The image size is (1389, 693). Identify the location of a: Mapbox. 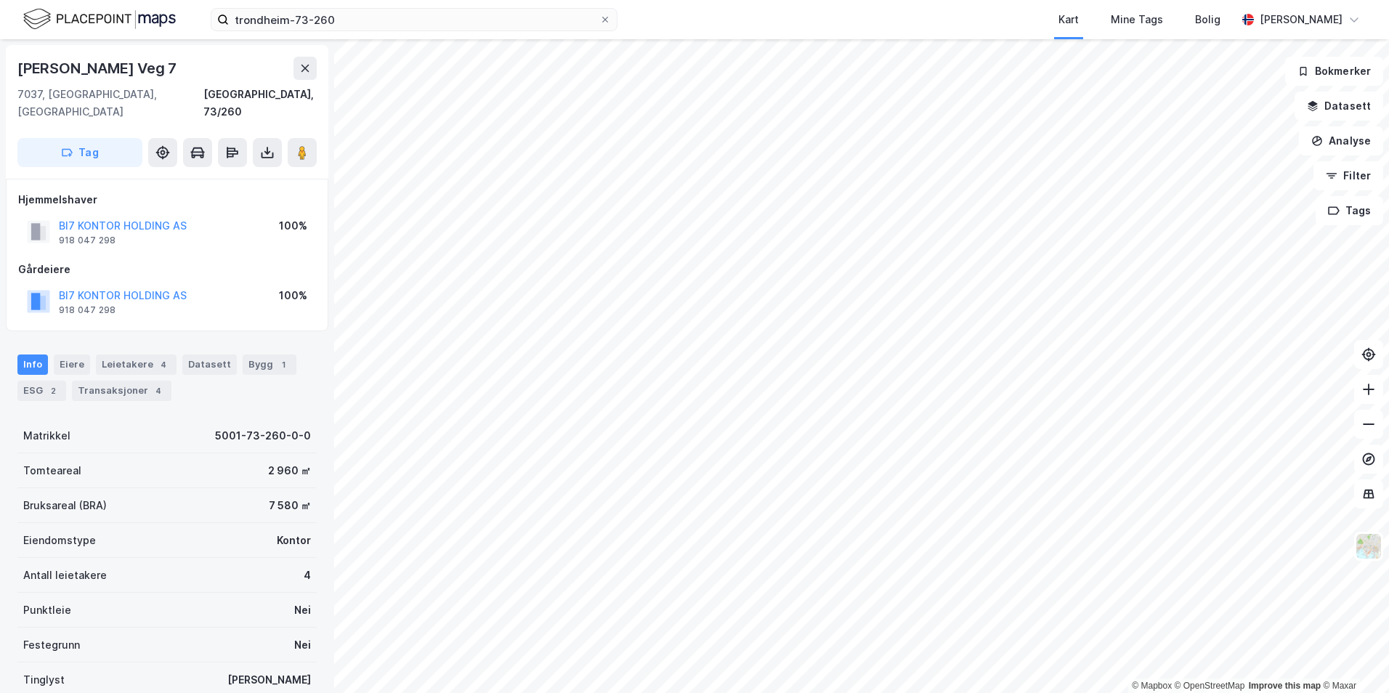
(1151, 686).